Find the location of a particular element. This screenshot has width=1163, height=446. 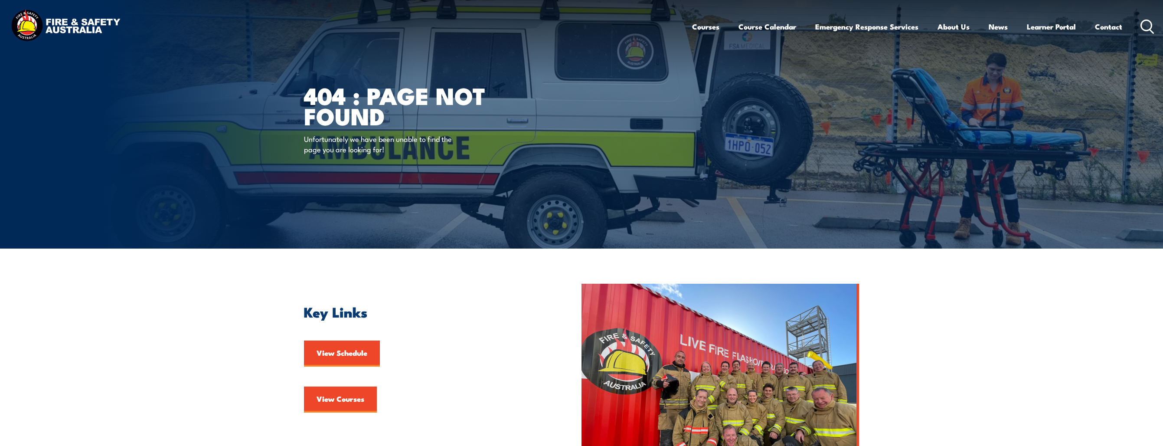

a: Contact is located at coordinates (1108, 26).